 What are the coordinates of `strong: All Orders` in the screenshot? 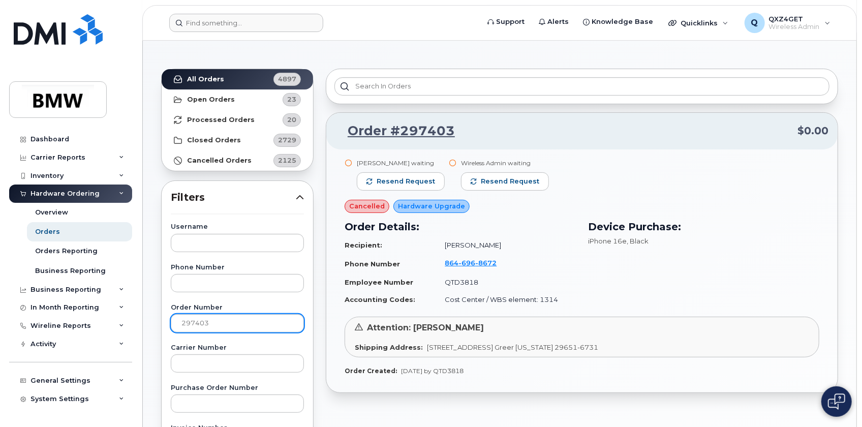 It's located at (205, 79).